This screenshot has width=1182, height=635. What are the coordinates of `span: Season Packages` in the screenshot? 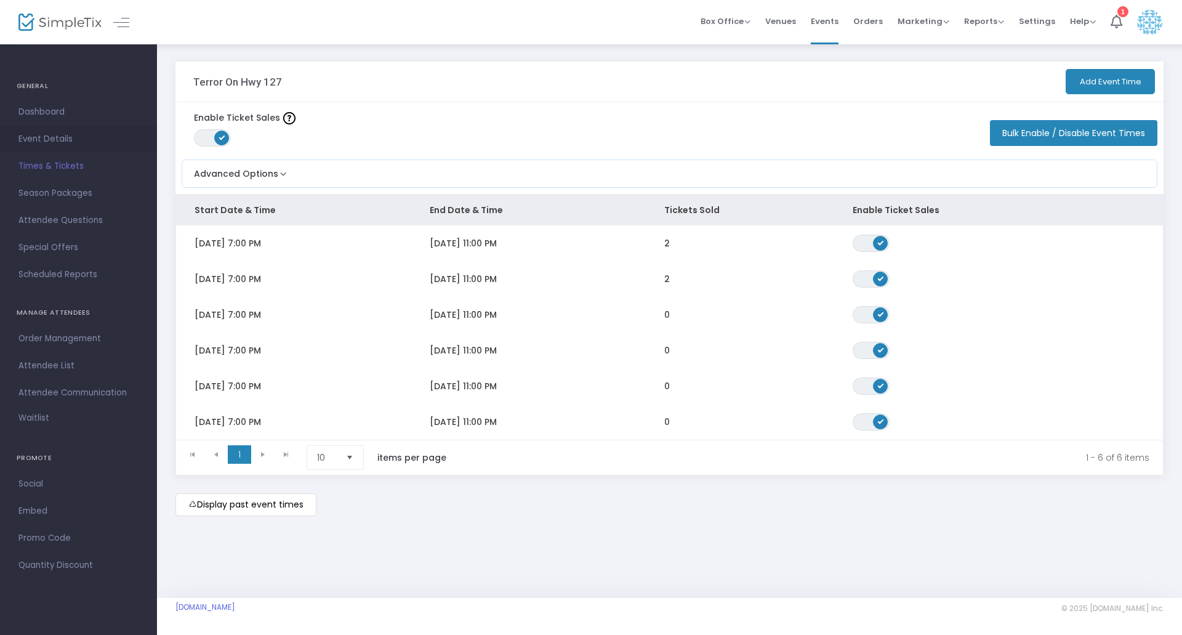 It's located at (78, 193).